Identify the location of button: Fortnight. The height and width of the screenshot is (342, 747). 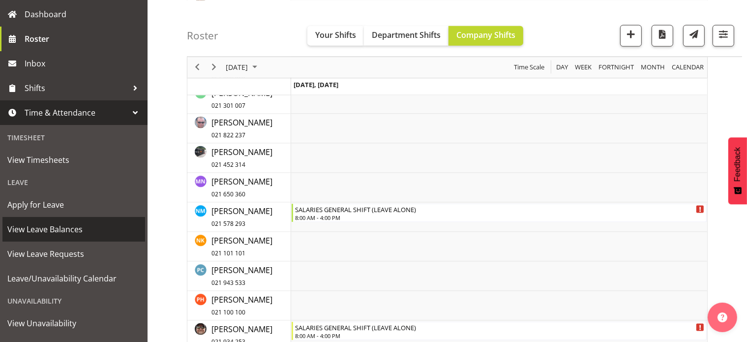
(617, 67).